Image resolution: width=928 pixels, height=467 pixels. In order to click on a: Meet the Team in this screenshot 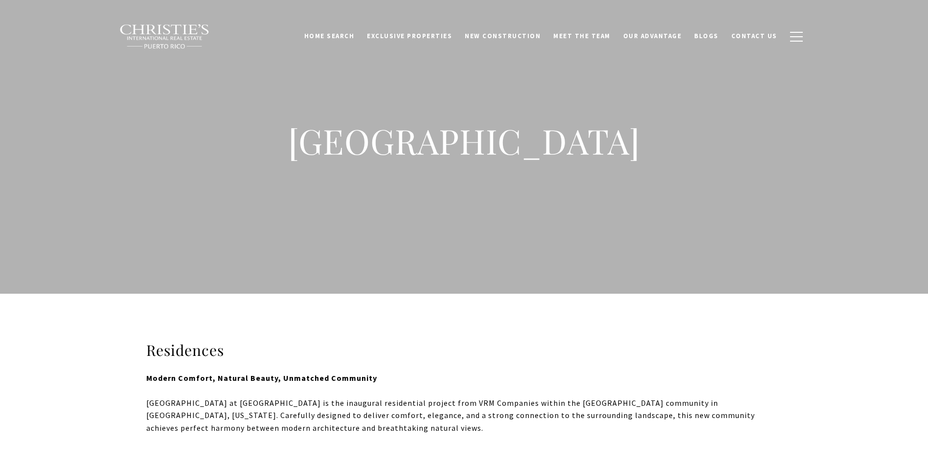, I will do `click(582, 36)`.